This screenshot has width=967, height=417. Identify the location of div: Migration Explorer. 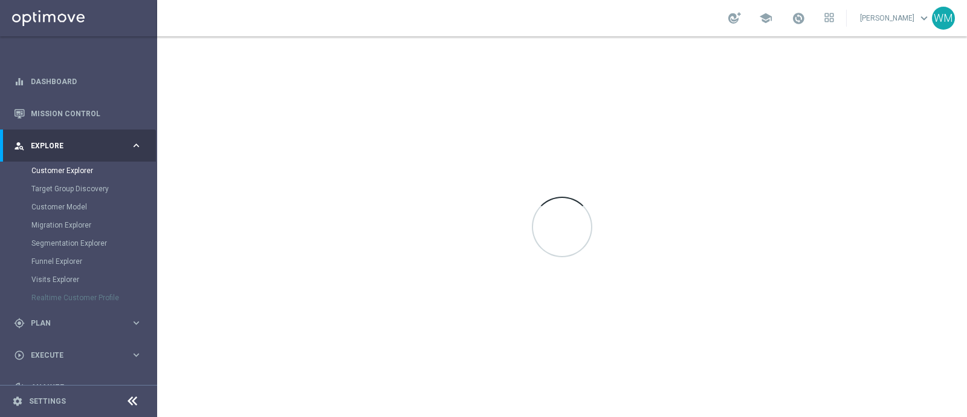
(94, 225).